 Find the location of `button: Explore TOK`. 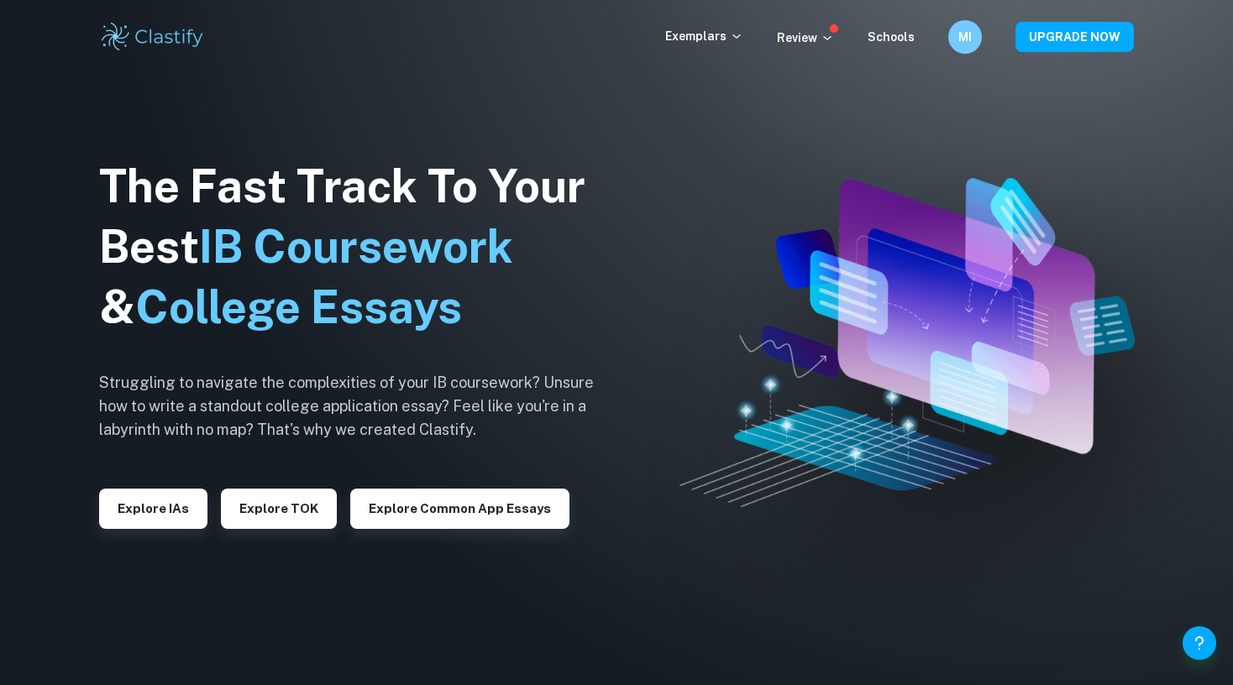

button: Explore TOK is located at coordinates (279, 509).